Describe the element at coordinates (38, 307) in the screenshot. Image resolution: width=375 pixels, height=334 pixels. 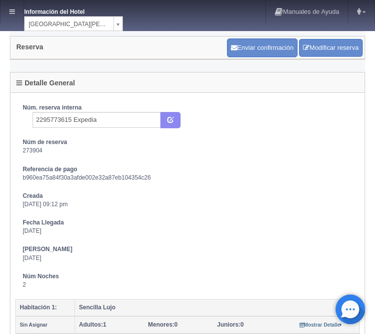
I see `b: Habitación 1:` at that location.